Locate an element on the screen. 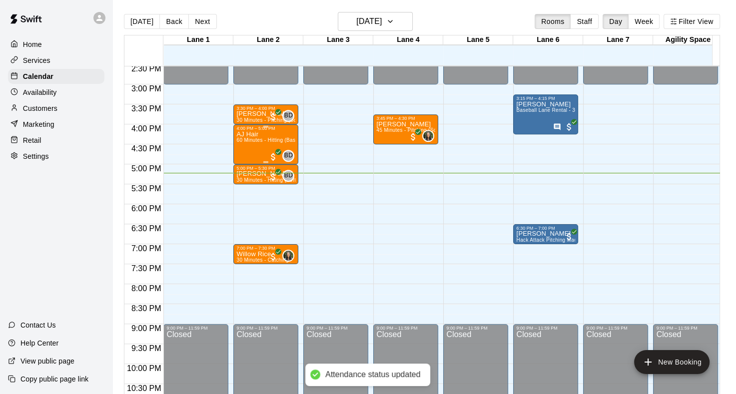 This screenshot has width=736, height=394. div: 3:45 PM – 4:30 PM: Raegan Schied is located at coordinates (406, 129).